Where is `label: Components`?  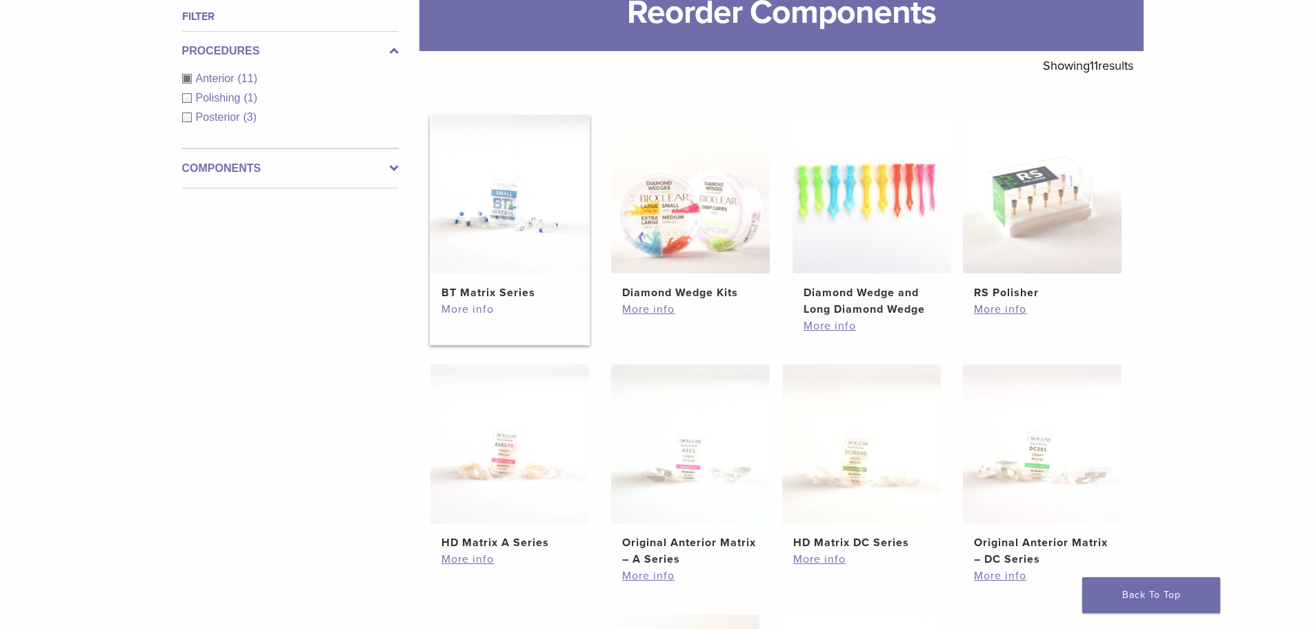
label: Components is located at coordinates (290, 168).